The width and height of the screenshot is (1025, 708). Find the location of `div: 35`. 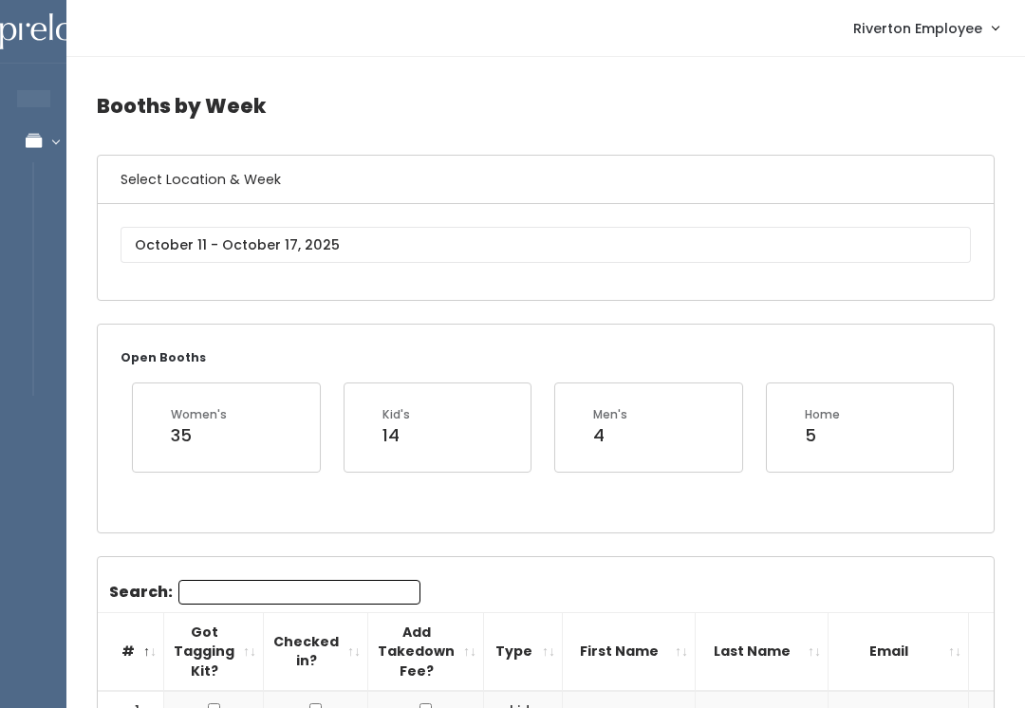

div: 35 is located at coordinates (198, 436).